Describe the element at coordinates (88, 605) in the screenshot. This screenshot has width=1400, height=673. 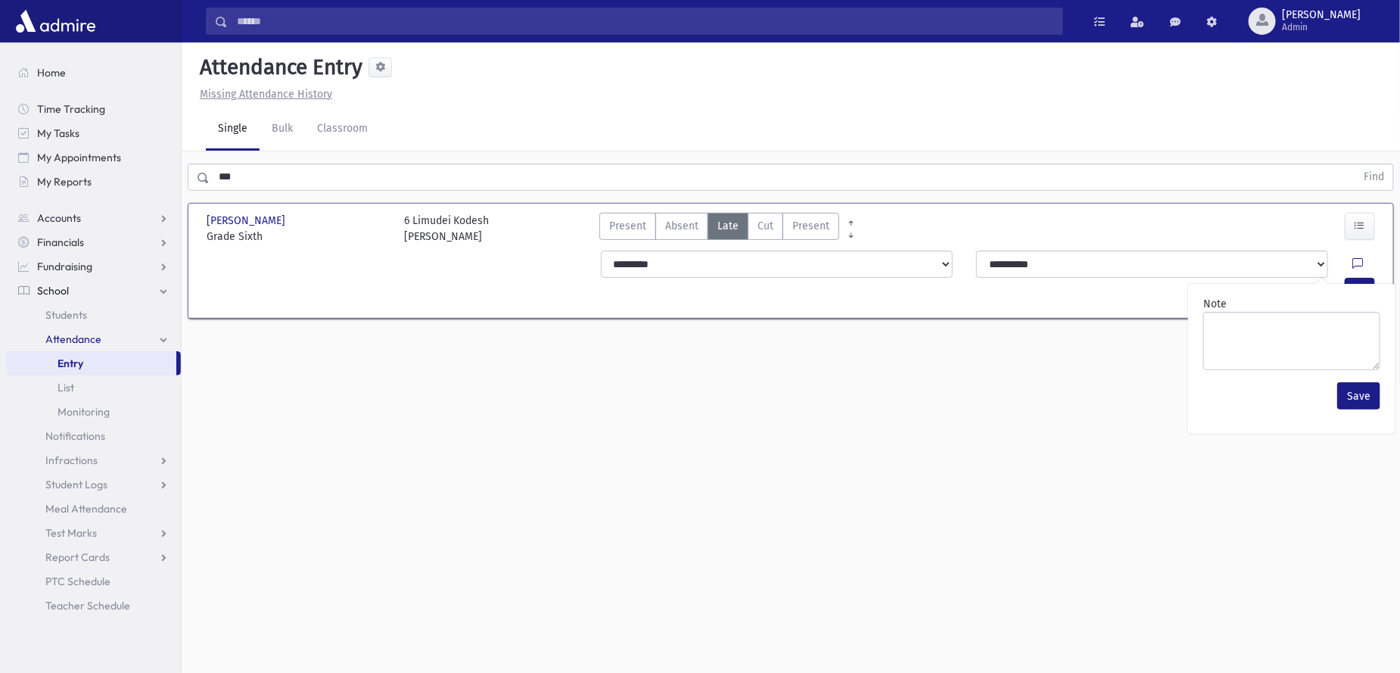
I see `span: Teacher Schedule` at that location.